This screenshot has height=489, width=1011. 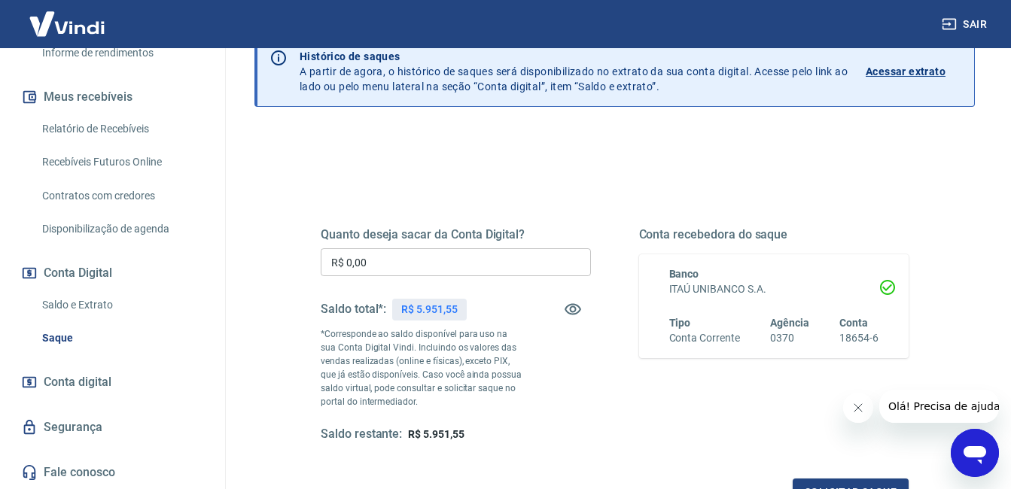 What do you see at coordinates (680, 323) in the screenshot?
I see `span: Tipo` at bounding box center [680, 323].